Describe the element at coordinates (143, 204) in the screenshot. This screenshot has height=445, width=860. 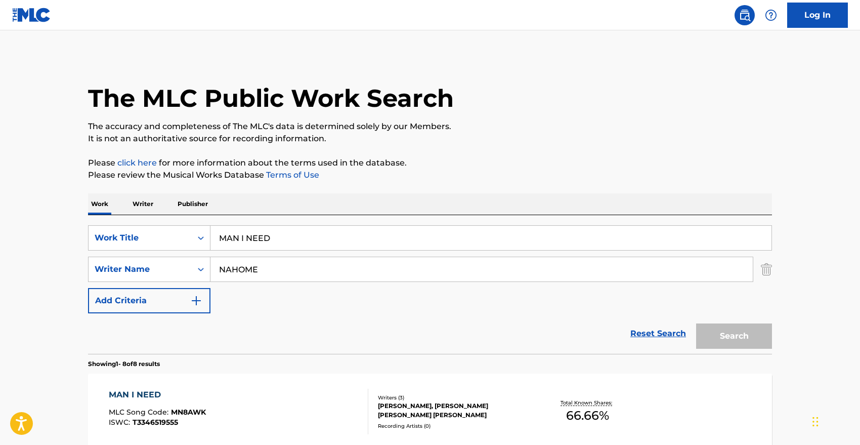
I see `p: Writer` at that location.